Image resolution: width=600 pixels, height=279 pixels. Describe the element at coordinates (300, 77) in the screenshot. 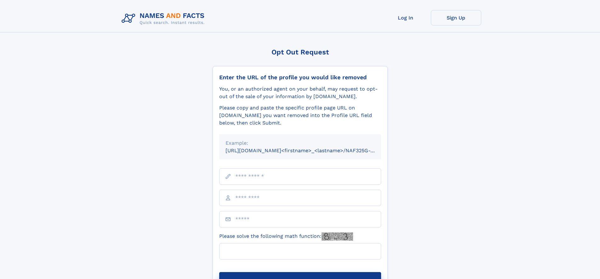

I see `div: Enter the URL of the profile you would like removed` at that location.